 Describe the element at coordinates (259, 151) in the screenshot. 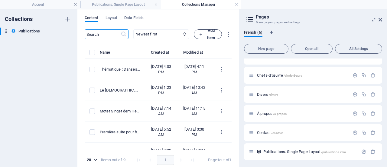

I see `div: This layout is used as a template for all items (e.g. a blog post) of this collection. The conten...` at that location.